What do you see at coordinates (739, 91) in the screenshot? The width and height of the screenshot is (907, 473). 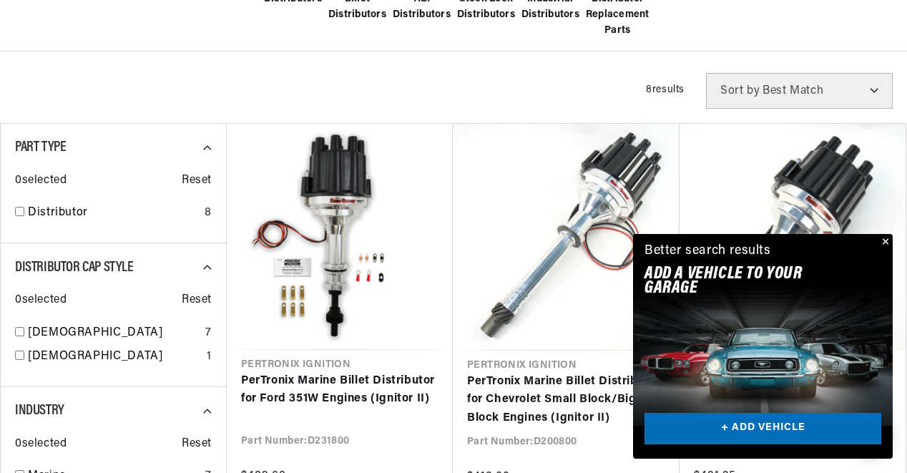 I see `span: Sort by` at bounding box center [739, 91].